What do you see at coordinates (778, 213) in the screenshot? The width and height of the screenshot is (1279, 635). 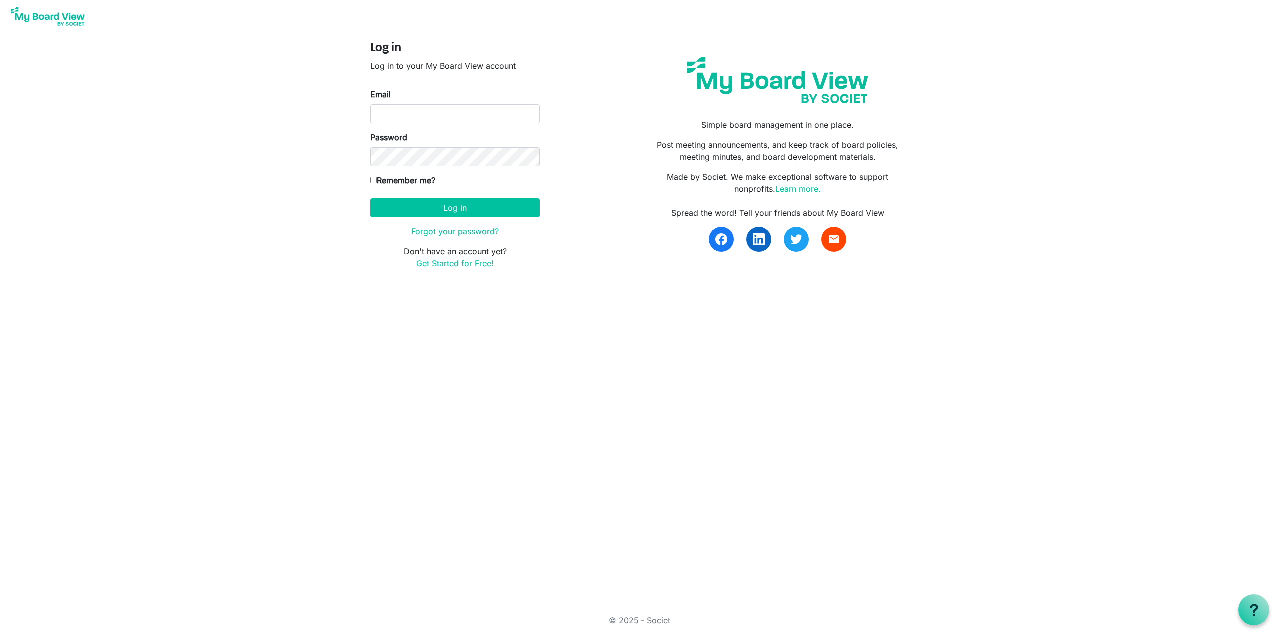 I see `div: Spread the word! Tell your friends about My Board View` at bounding box center [778, 213].